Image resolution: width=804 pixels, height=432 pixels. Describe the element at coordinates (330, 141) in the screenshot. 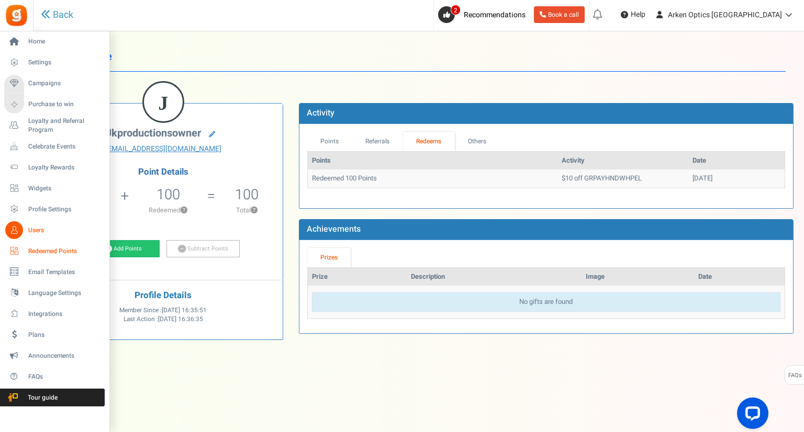

I see `a: Points` at that location.